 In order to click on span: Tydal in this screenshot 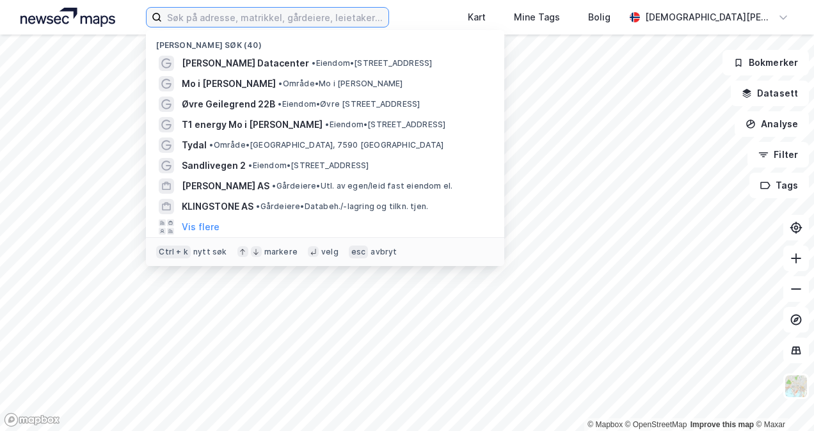, I will do `click(194, 145)`.